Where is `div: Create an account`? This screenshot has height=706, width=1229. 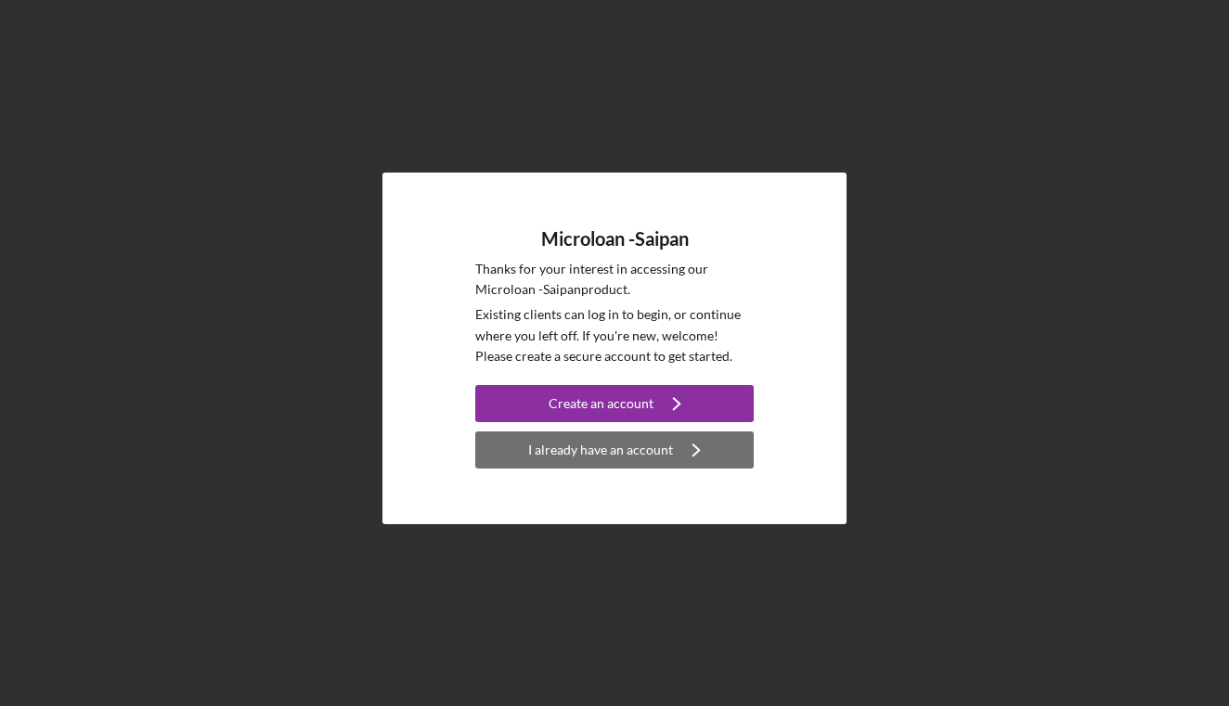 div: Create an account is located at coordinates (601, 404).